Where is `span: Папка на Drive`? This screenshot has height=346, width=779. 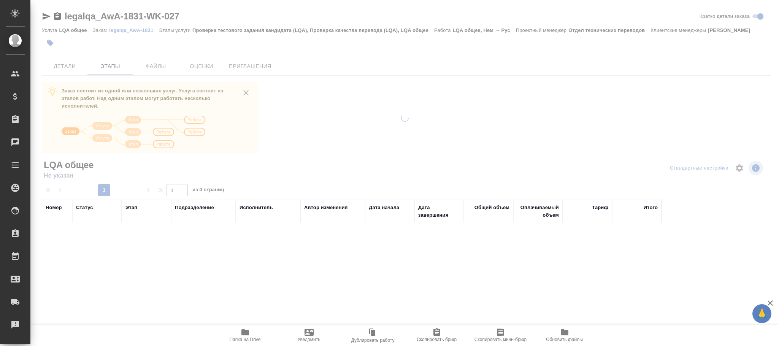 span: Папка на Drive is located at coordinates (245, 340).